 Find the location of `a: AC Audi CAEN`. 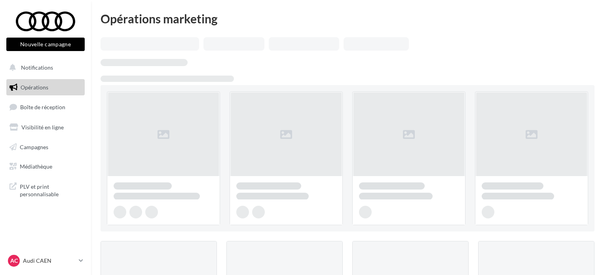

a: AC Audi CAEN is located at coordinates (45, 261).